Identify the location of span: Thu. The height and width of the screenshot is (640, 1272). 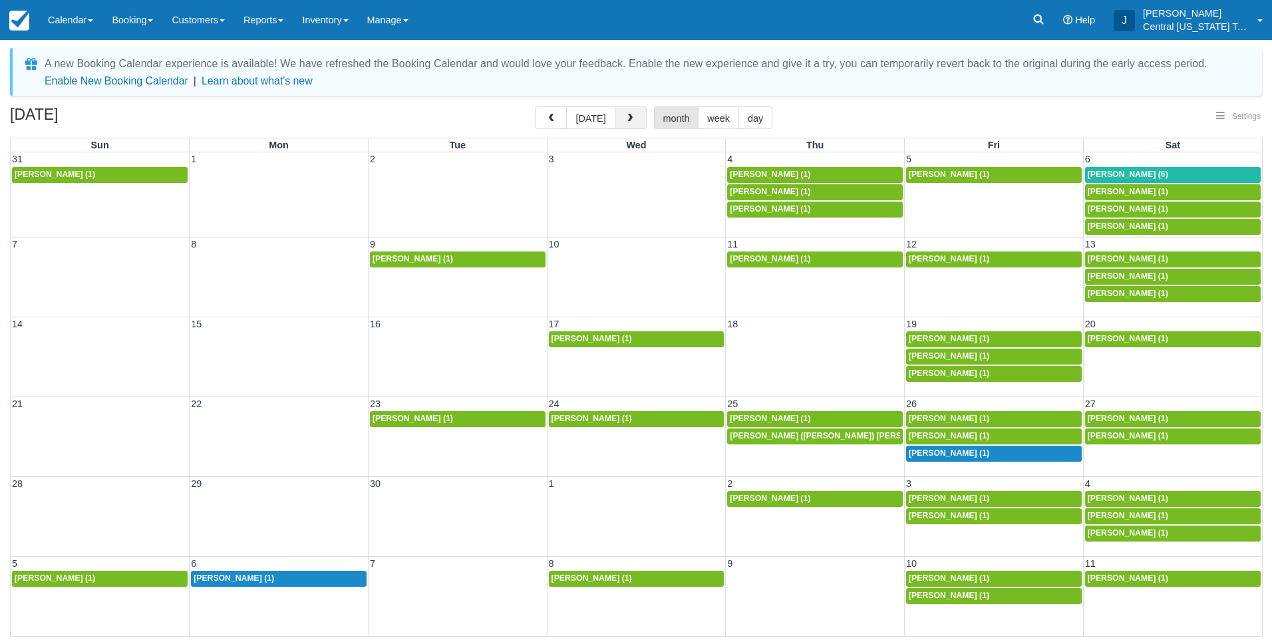
(815, 145).